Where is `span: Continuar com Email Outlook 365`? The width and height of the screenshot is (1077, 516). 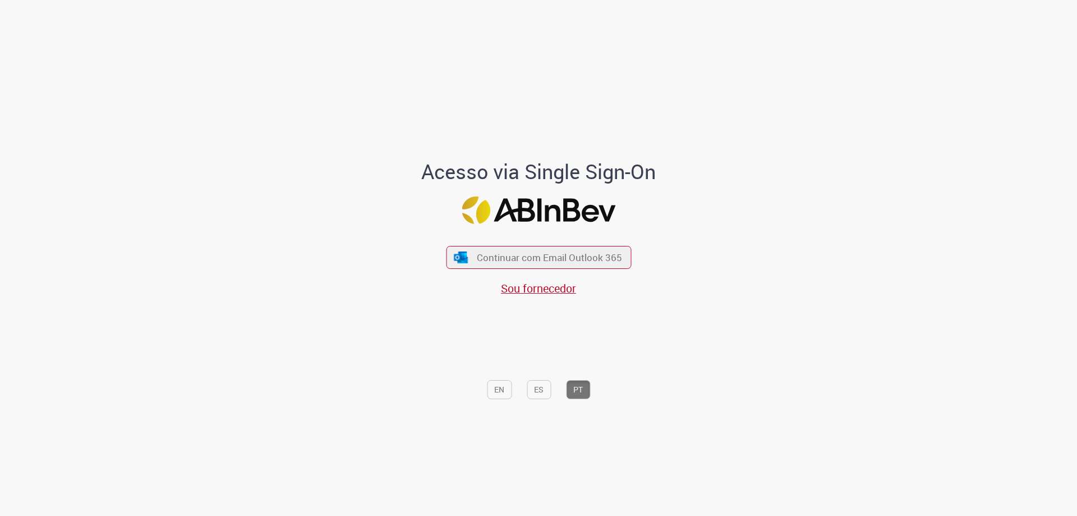
span: Continuar com Email Outlook 365 is located at coordinates (549, 257).